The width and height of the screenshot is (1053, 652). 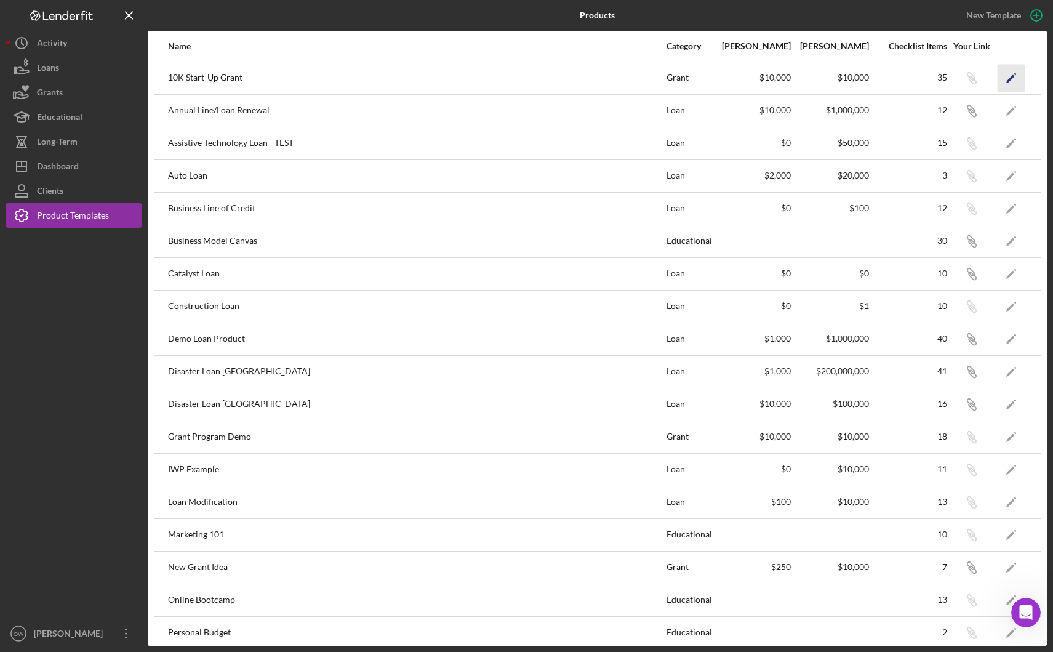 What do you see at coordinates (74, 117) in the screenshot?
I see `button: Educational` at bounding box center [74, 117].